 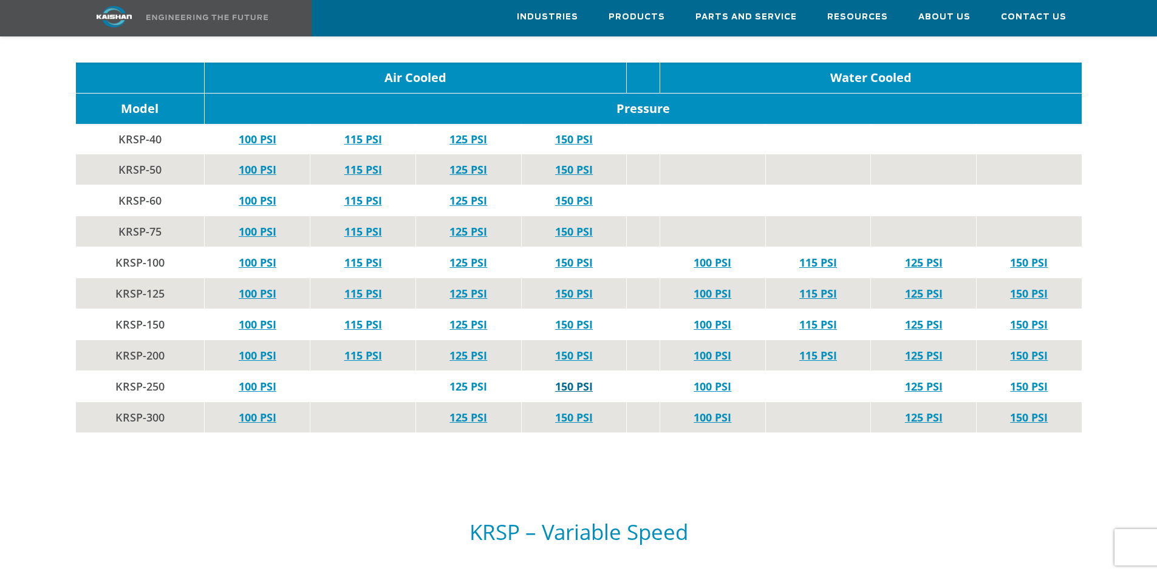 I want to click on td: KRSP-40, so click(x=140, y=139).